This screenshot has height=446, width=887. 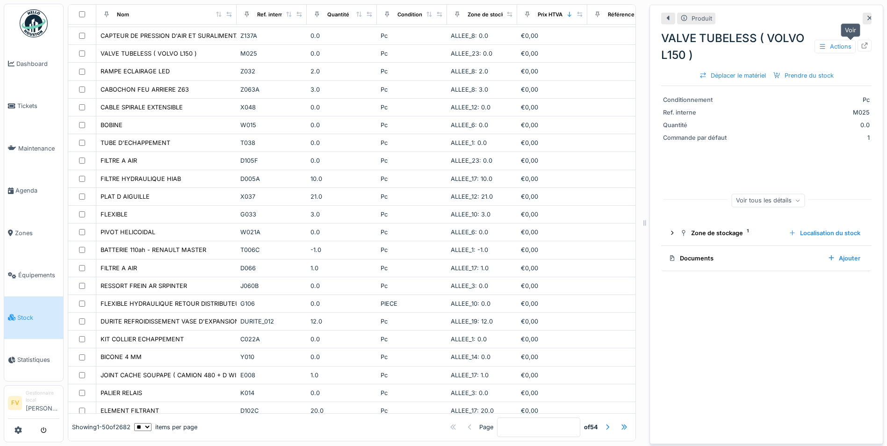 What do you see at coordinates (272, 107) in the screenshot?
I see `div: X048` at bounding box center [272, 107].